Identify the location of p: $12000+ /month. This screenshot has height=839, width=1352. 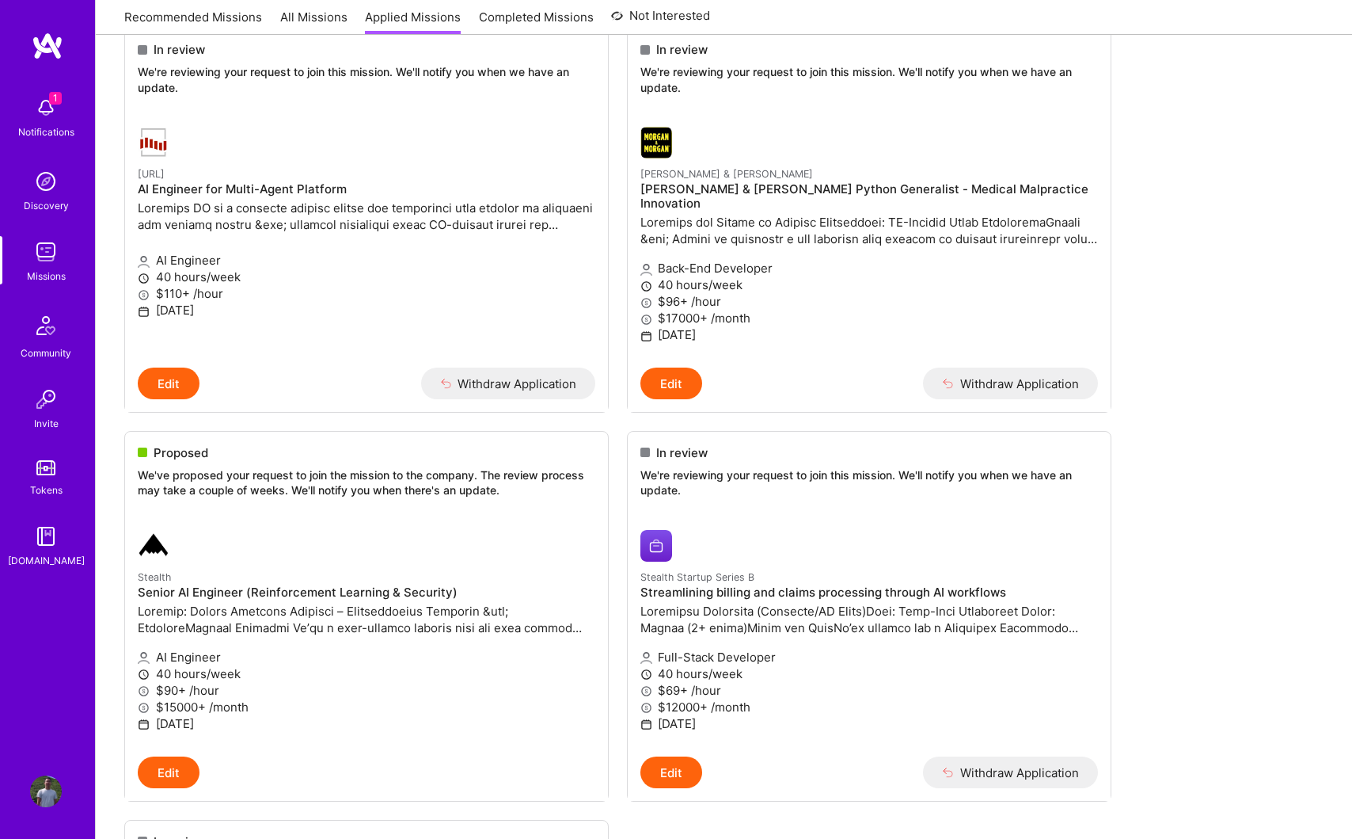
(869, 706).